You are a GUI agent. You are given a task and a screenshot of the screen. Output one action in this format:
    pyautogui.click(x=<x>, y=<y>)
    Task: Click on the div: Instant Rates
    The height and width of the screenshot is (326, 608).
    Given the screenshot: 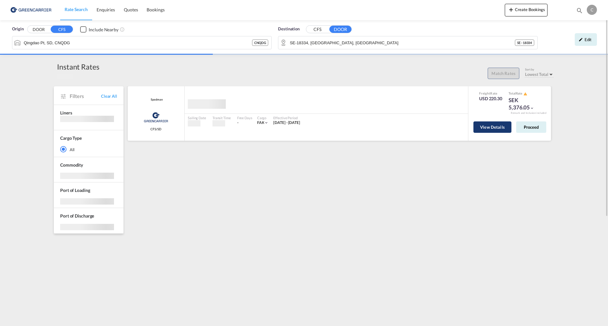 What is the action you would take?
    pyautogui.click(x=78, y=67)
    